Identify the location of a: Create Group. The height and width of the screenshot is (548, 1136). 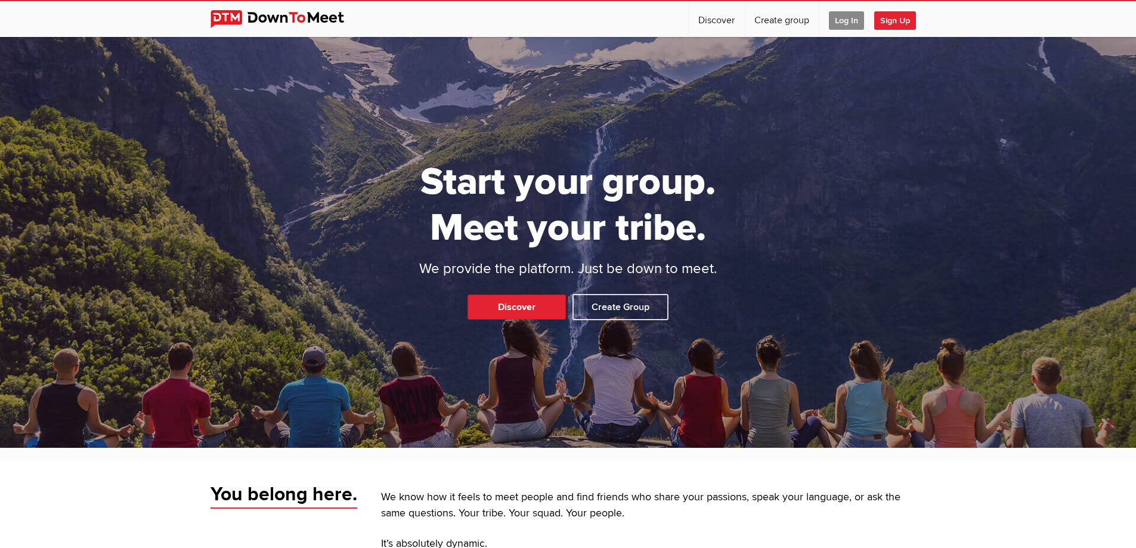
(620, 307).